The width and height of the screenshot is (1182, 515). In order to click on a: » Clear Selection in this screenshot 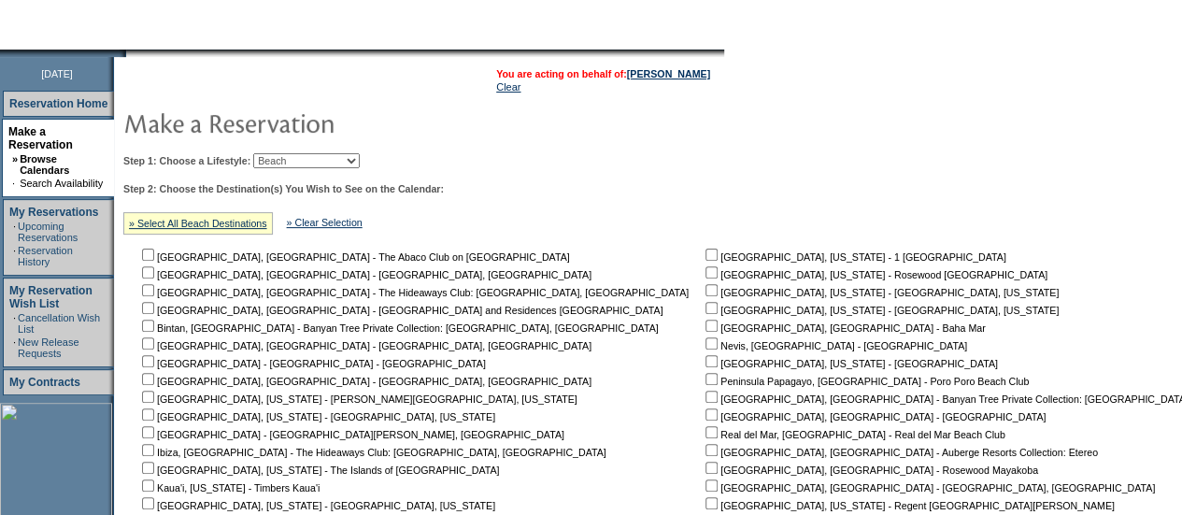, I will do `click(324, 222)`.